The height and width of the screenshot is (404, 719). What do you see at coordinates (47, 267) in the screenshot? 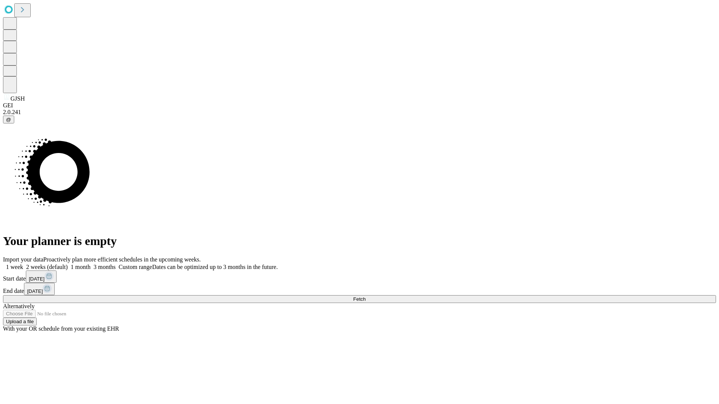
I see `span: 2 weeks (default)` at bounding box center [47, 267].